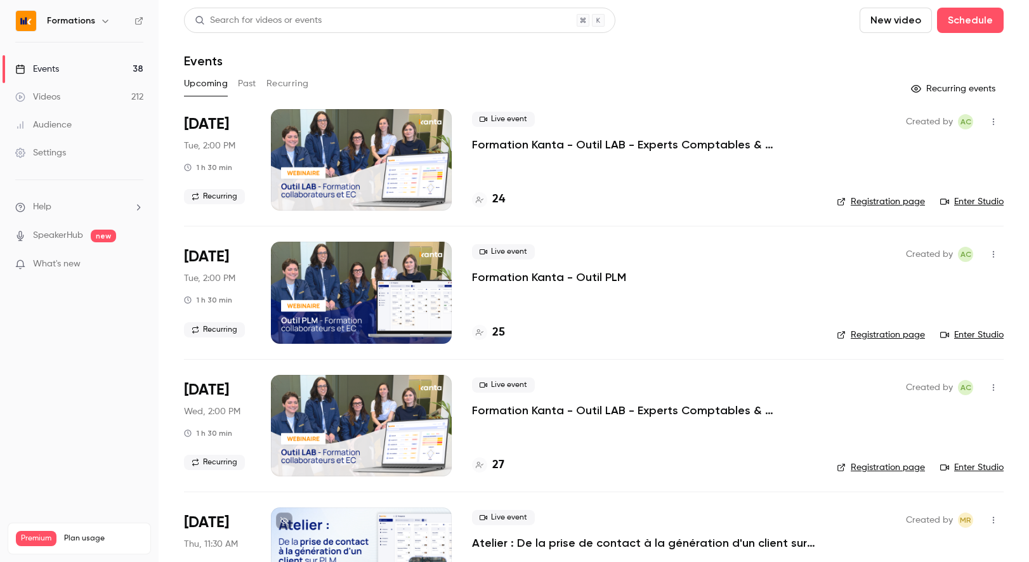  Describe the element at coordinates (103, 538) in the screenshot. I see `span: Plan usage` at that location.